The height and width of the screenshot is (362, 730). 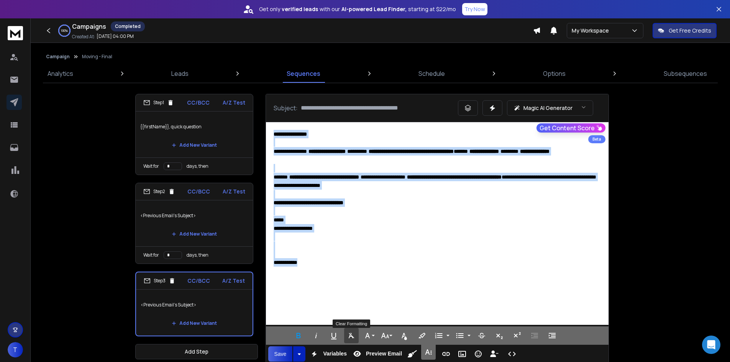 I want to click on button: Try Now, so click(x=475, y=9).